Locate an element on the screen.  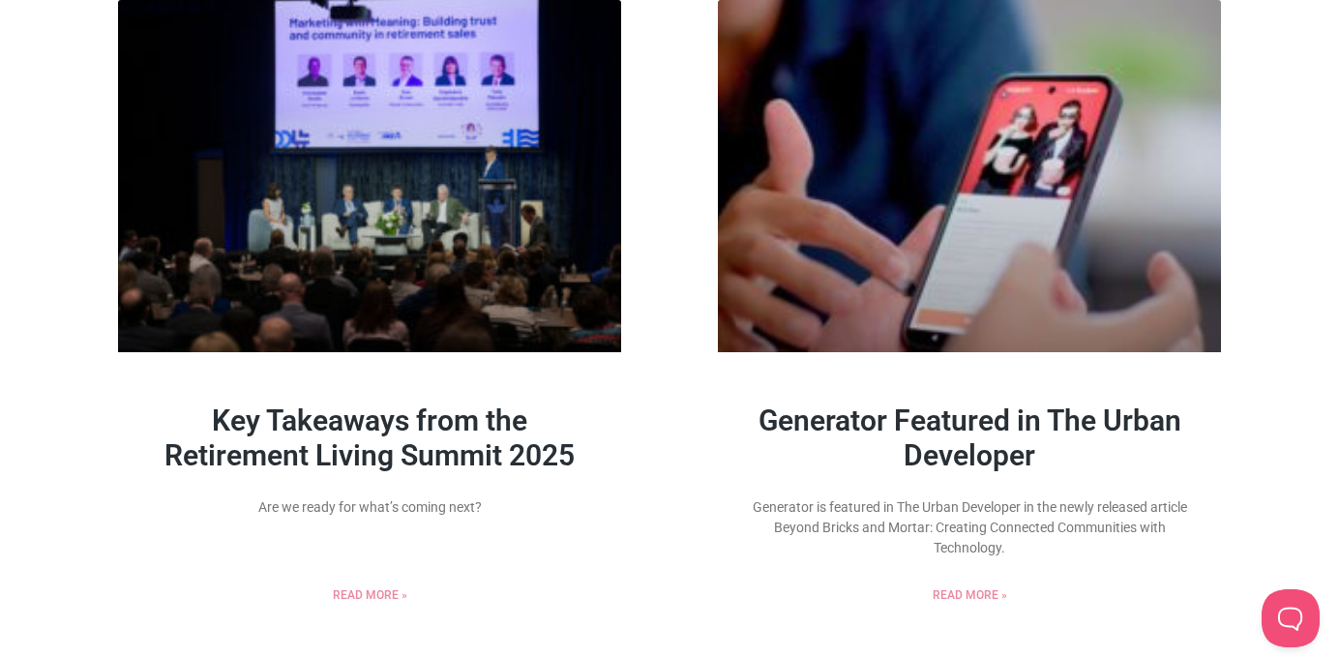
a: Read more about Generator Featured in The Urban Developer is located at coordinates (969, 595).